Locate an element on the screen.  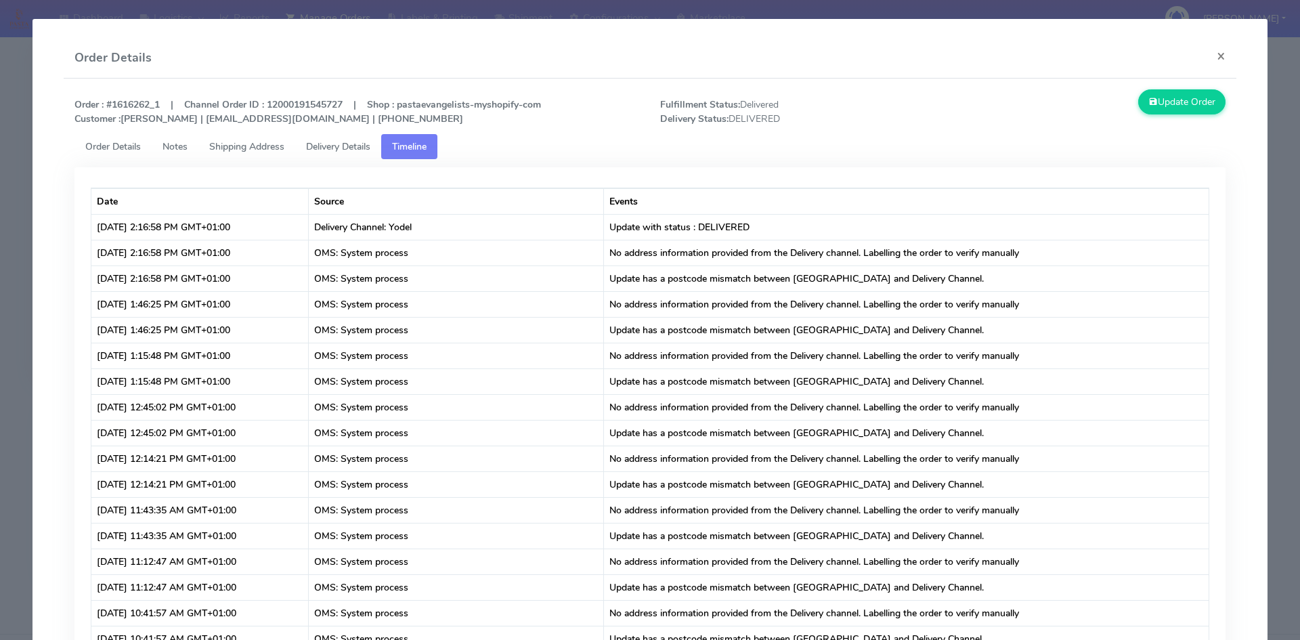
th: Date is located at coordinates (200, 201).